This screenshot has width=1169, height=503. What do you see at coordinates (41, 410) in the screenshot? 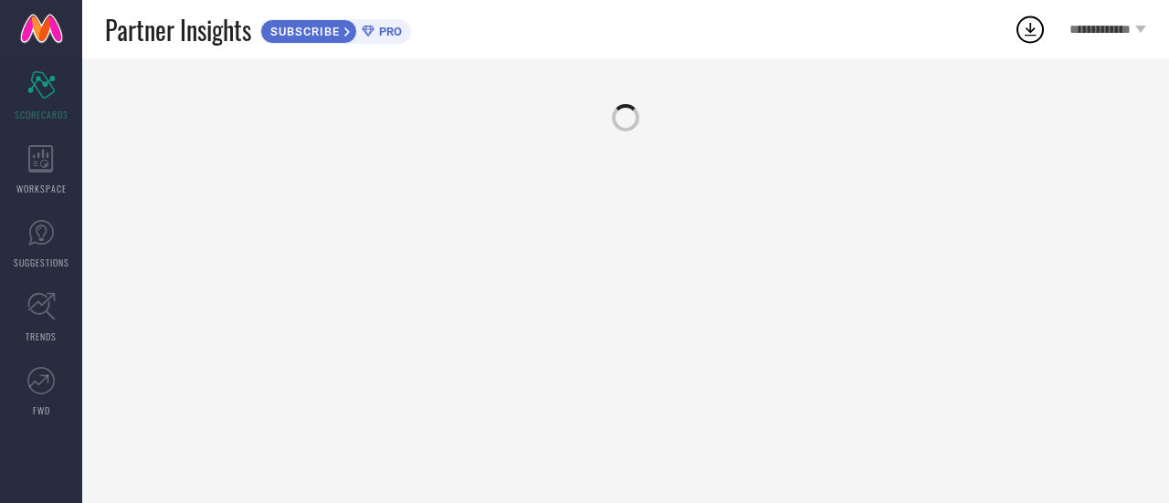
I see `span: FWD` at bounding box center [41, 410].